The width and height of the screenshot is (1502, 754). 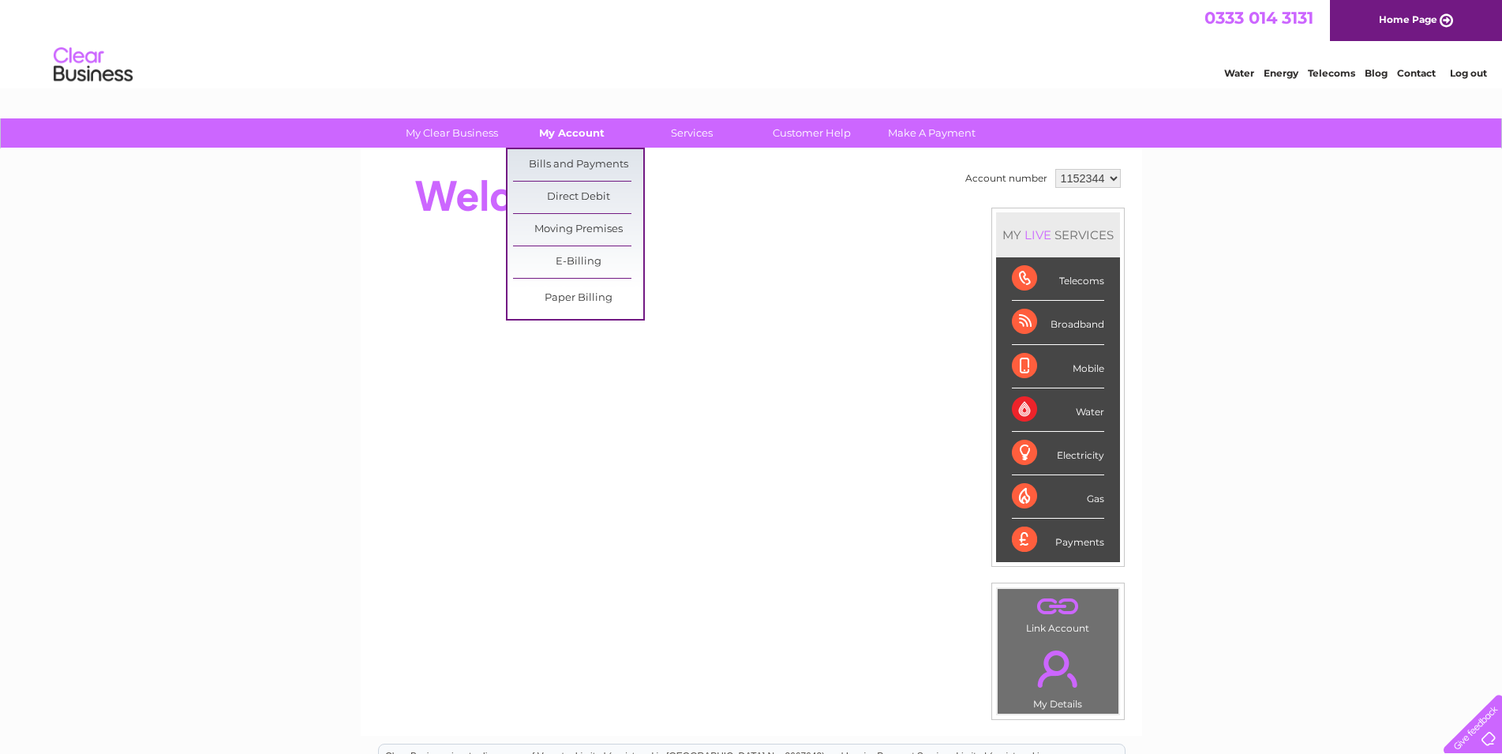 What do you see at coordinates (1259, 17) in the screenshot?
I see `a: 0333 014 3131` at bounding box center [1259, 17].